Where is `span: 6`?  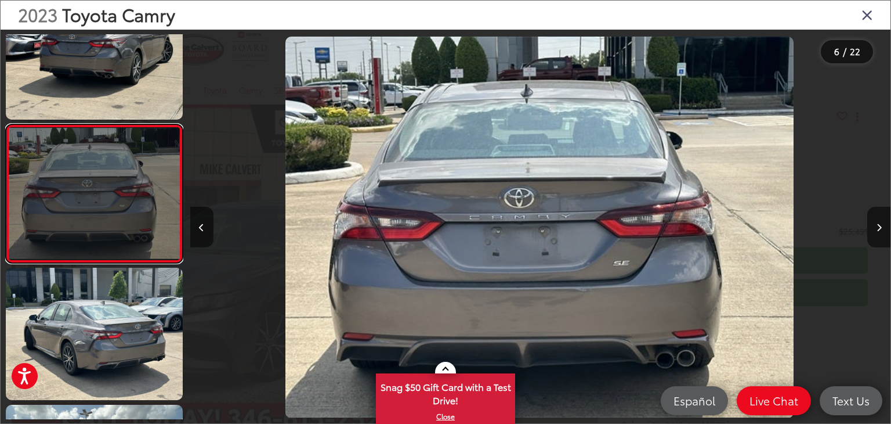
span: 6 is located at coordinates (837, 51).